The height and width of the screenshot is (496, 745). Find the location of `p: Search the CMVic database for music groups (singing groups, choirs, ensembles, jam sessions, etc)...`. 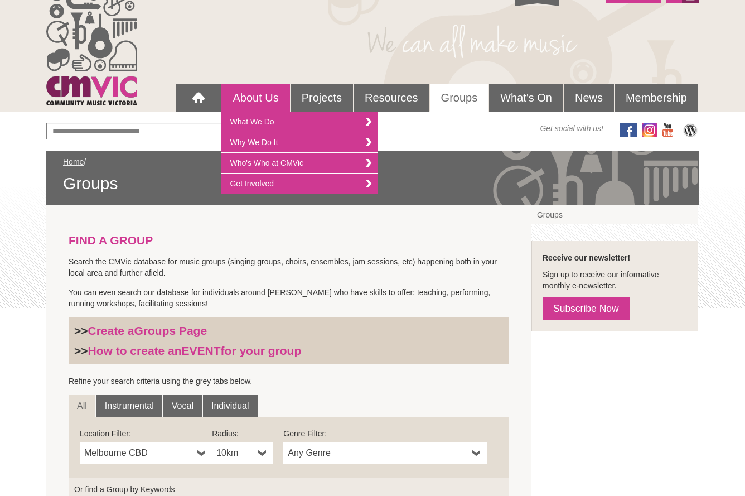

p: Search the CMVic database for music groups (singing groups, choirs, ensembles, jam sessions, etc)... is located at coordinates (289, 267).